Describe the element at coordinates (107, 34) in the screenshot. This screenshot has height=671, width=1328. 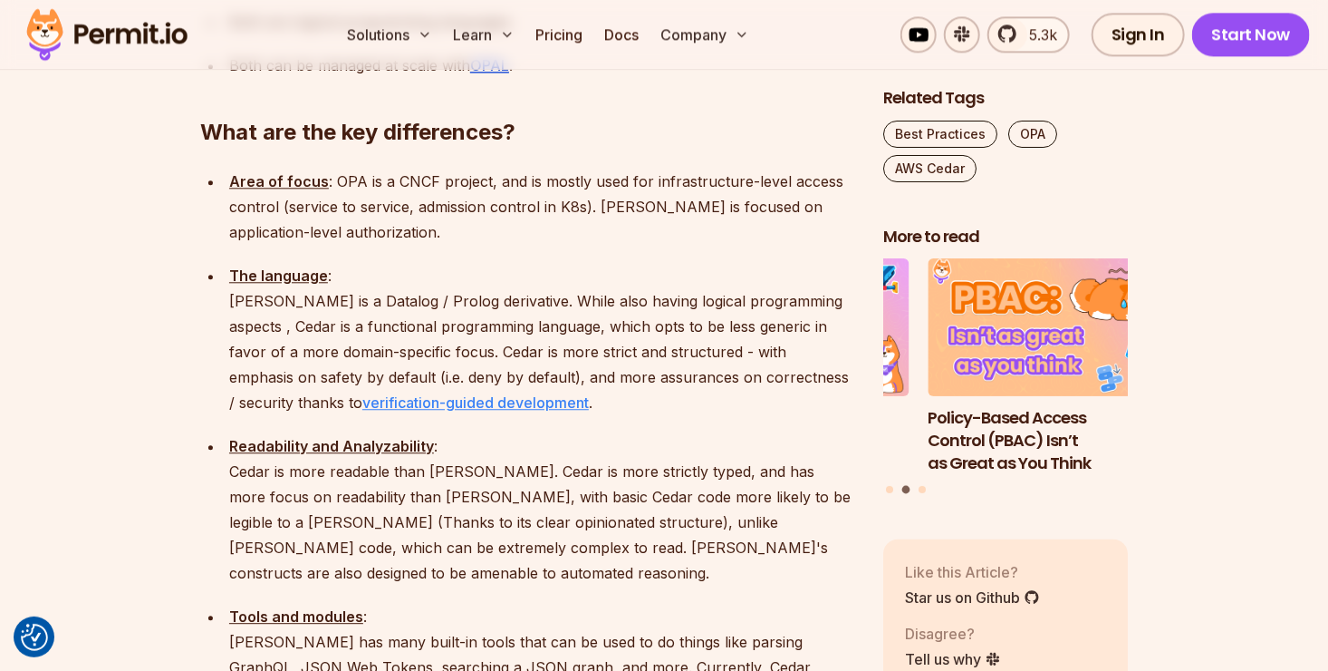
I see `img: Permit logo` at that location.